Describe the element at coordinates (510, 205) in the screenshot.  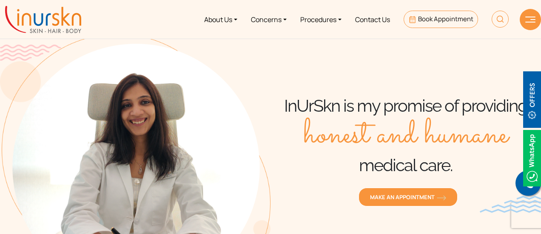
I see `img: bluewave` at that location.